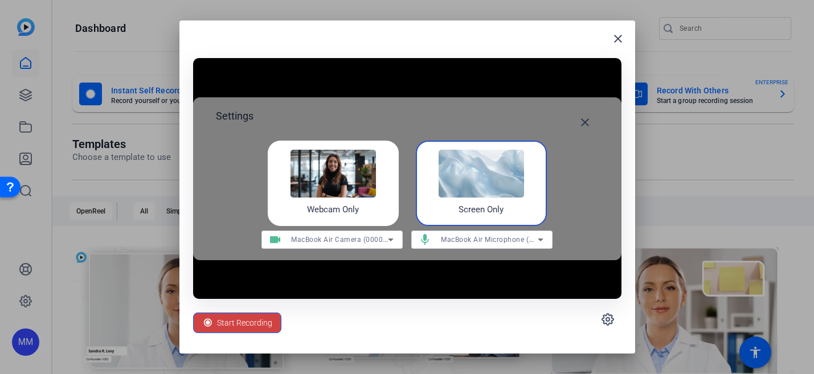  What do you see at coordinates (498, 239) in the screenshot?
I see `span: MacBook Air Microphone (Built-in)` at bounding box center [498, 239].